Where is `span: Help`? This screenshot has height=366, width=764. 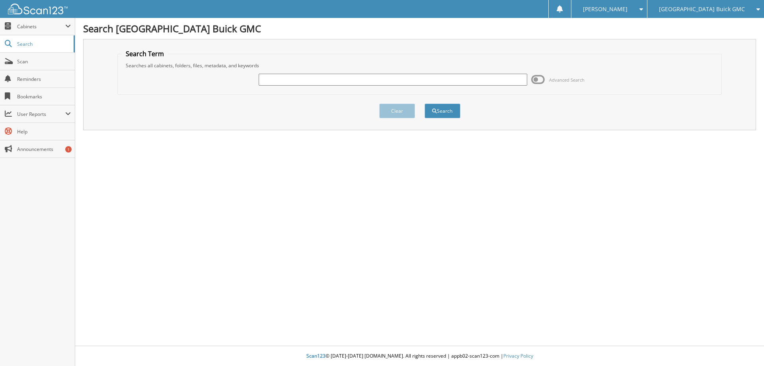
span: Help is located at coordinates (44, 131).